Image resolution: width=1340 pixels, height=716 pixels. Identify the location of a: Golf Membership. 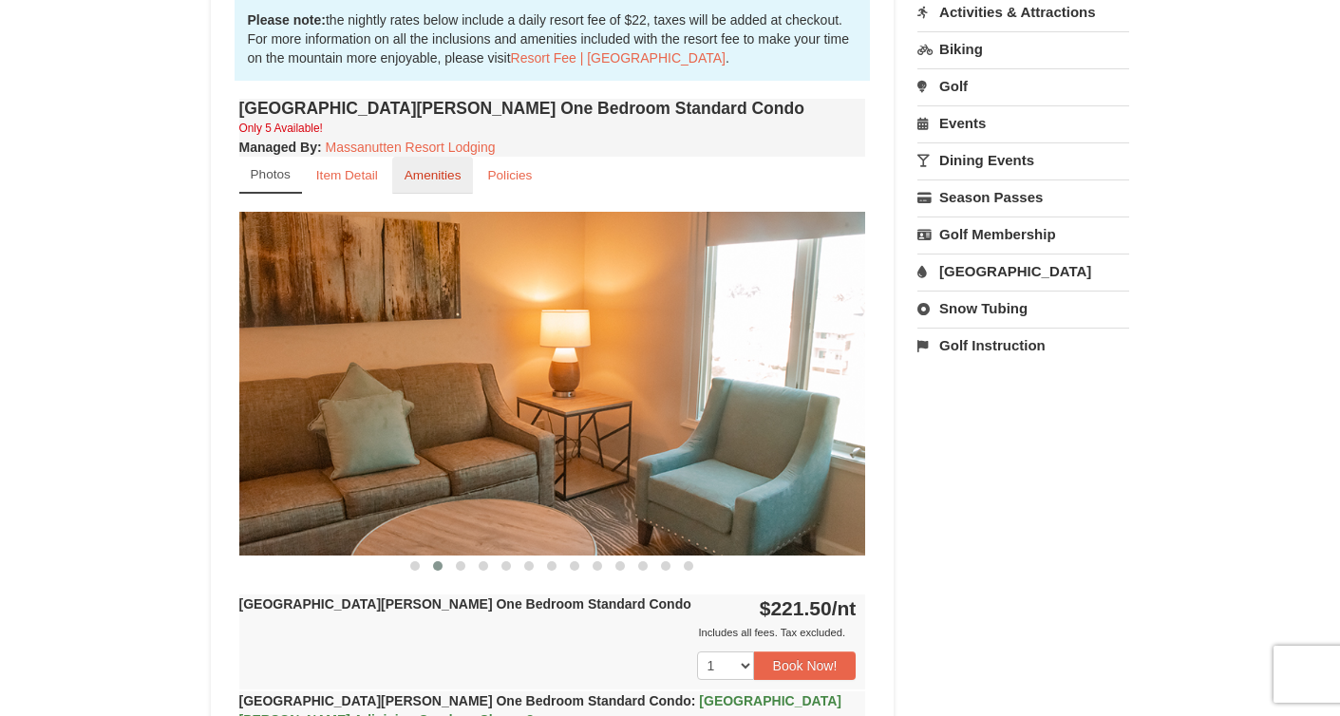
(1023, 234).